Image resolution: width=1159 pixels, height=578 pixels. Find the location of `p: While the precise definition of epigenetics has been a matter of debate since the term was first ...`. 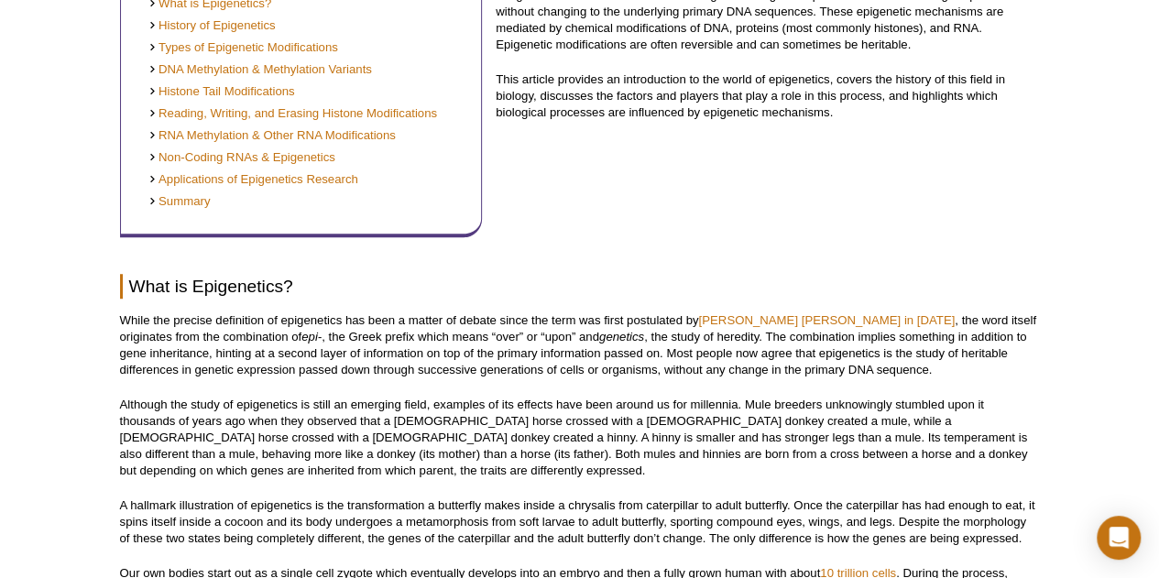

p: While the precise definition of epigenetics has been a matter of debate since the term was first ... is located at coordinates (580, 345).